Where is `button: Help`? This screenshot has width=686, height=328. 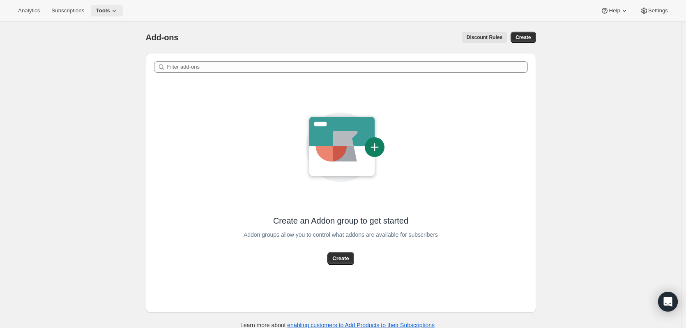
button: Help is located at coordinates (614, 11).